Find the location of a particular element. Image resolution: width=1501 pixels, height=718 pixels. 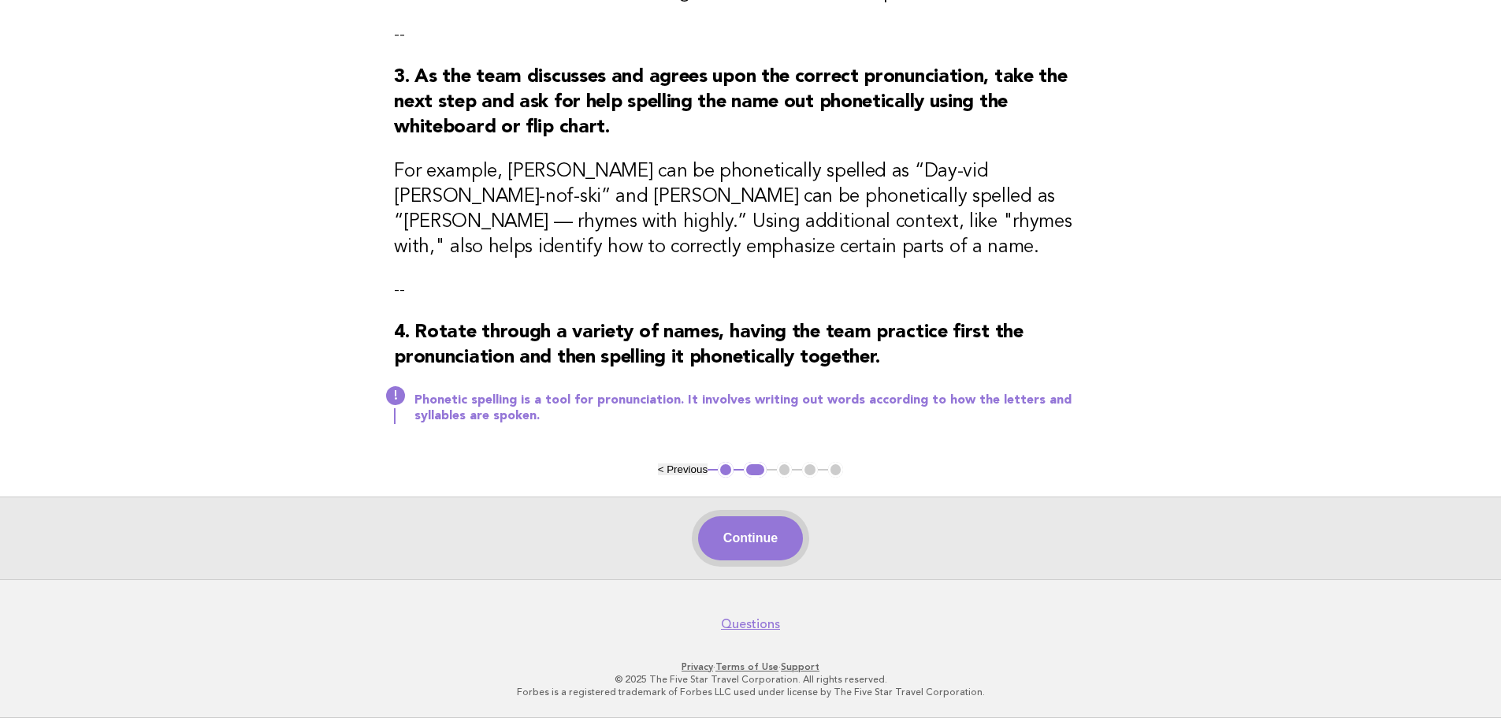

strong: 3. As the team discusses and agrees upon the correct pronunciation, take the next step and ask fo... is located at coordinates (730, 102).